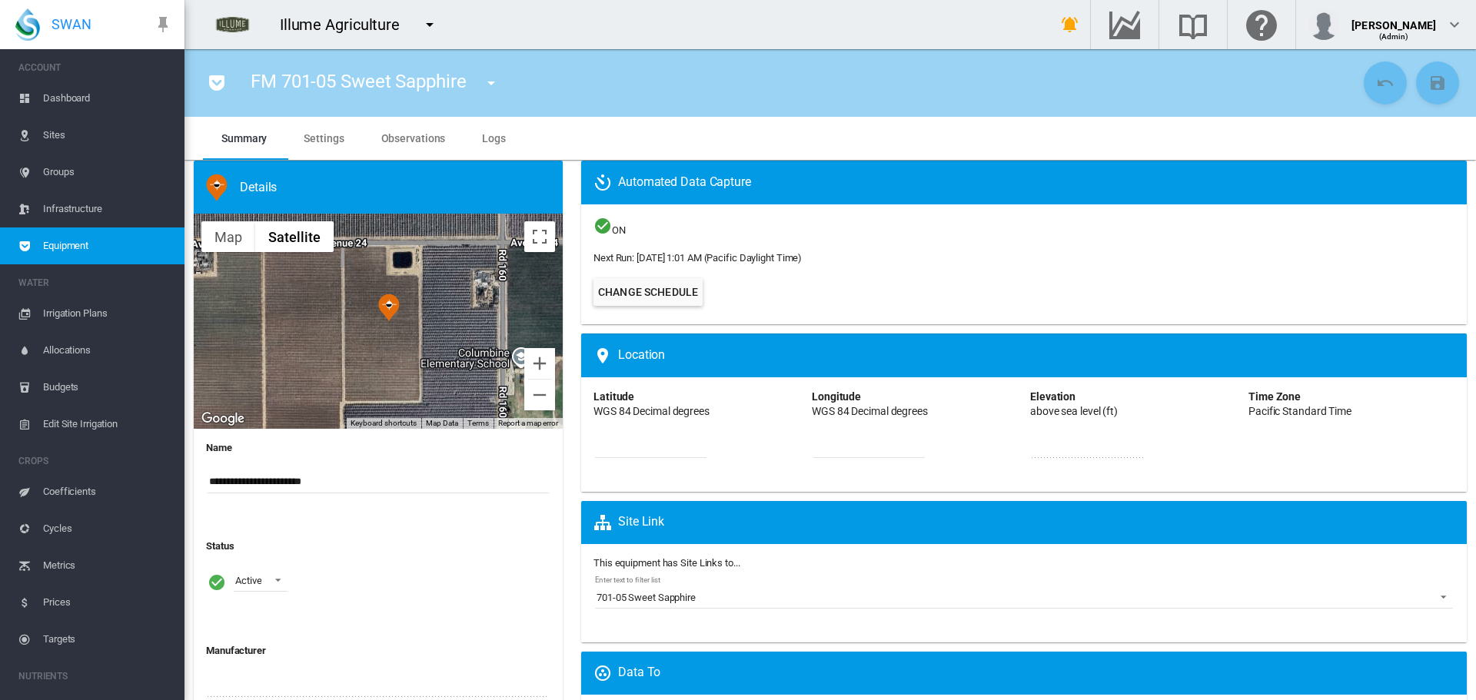 The image size is (1476, 700). Describe the element at coordinates (294, 237) in the screenshot. I see `button: Show satellite imagery` at that location.